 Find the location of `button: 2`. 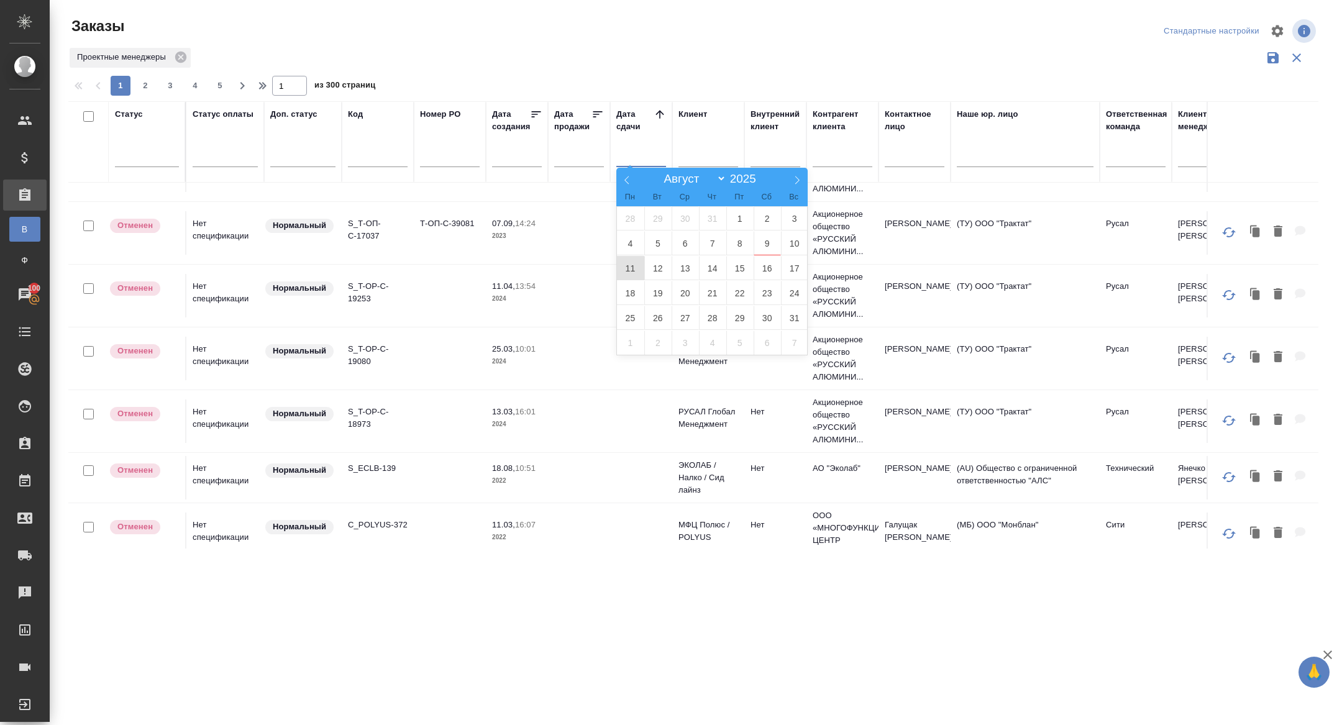

button: 2 is located at coordinates (145, 86).